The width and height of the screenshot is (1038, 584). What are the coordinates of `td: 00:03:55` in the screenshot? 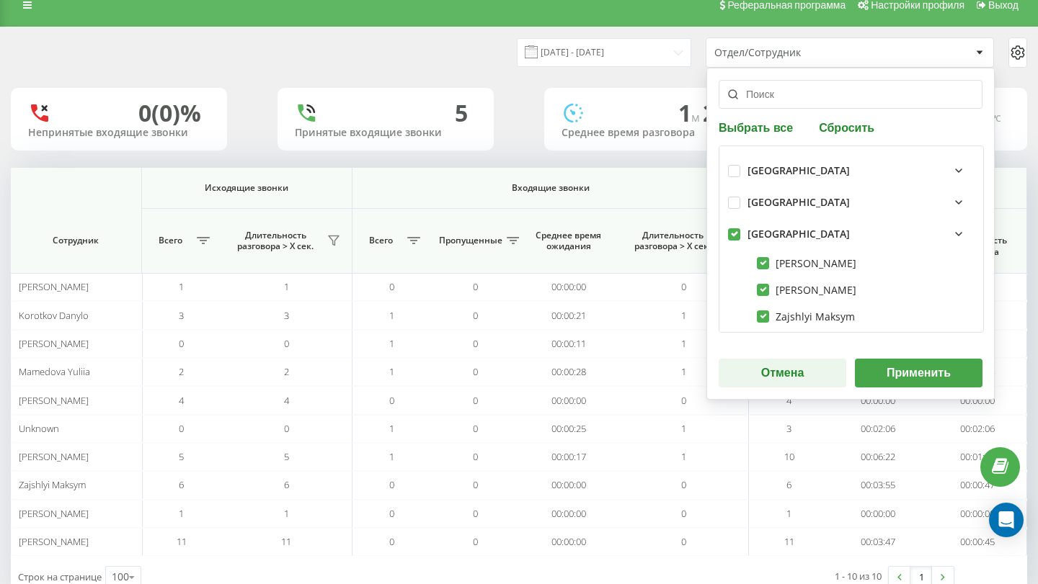 It's located at (878, 485).